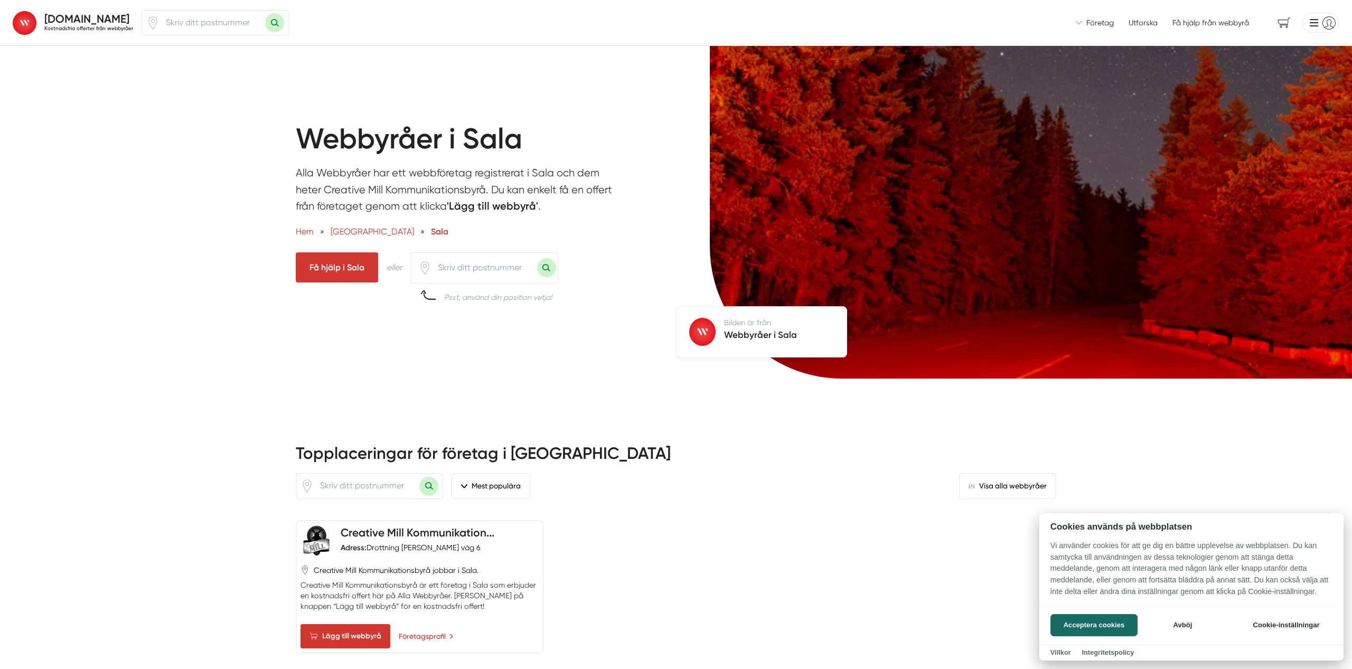 This screenshot has height=669, width=1352. Describe the element at coordinates (1191, 526) in the screenshot. I see `h2: Cookies används på webbplatsen` at that location.